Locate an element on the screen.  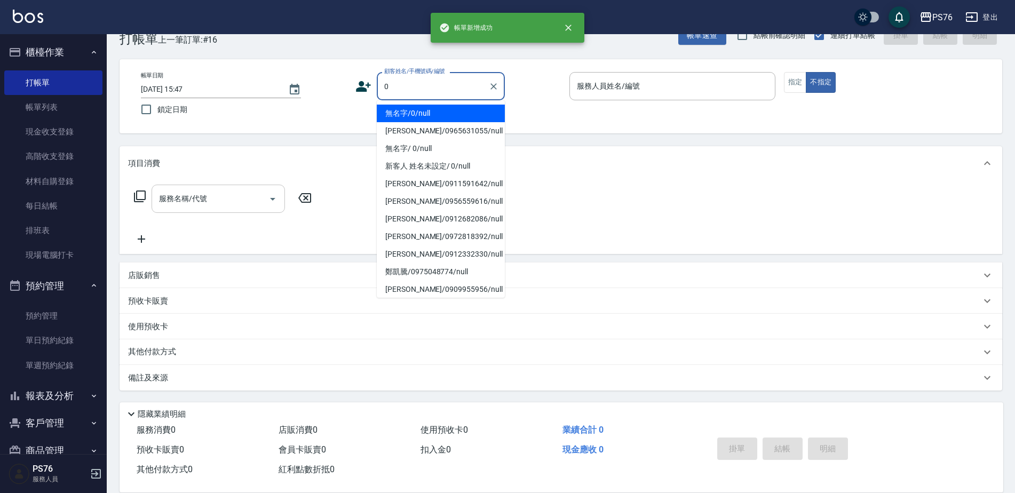
label: 帳單日期 is located at coordinates (152, 75).